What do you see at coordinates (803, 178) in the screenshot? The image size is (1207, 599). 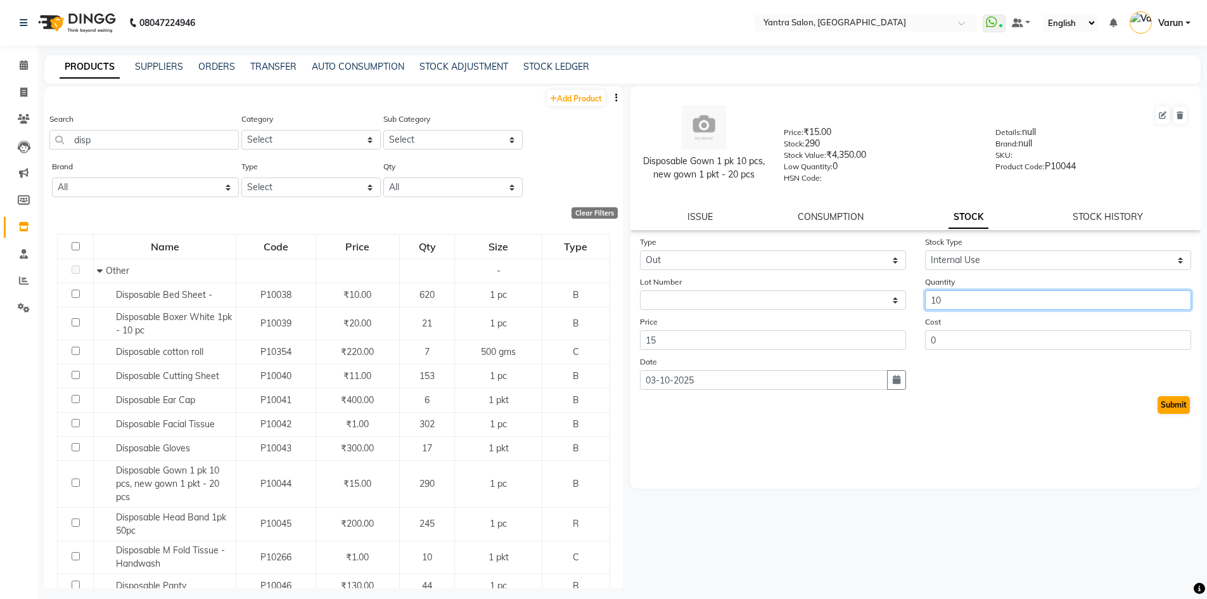 I see `label: HSN Code:` at bounding box center [803, 178].